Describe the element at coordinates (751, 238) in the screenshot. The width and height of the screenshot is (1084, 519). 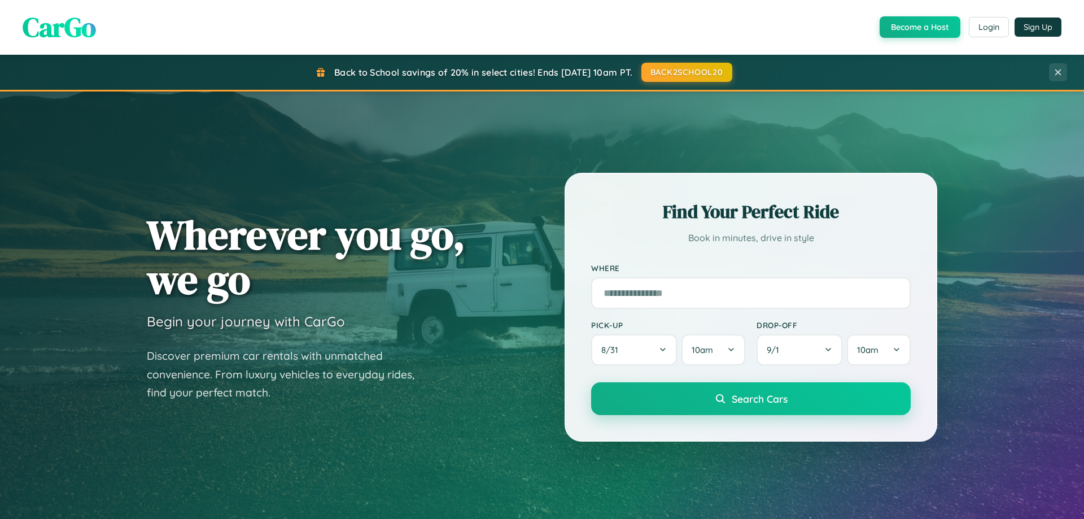
I see `p: Book in minutes, drive in style` at that location.